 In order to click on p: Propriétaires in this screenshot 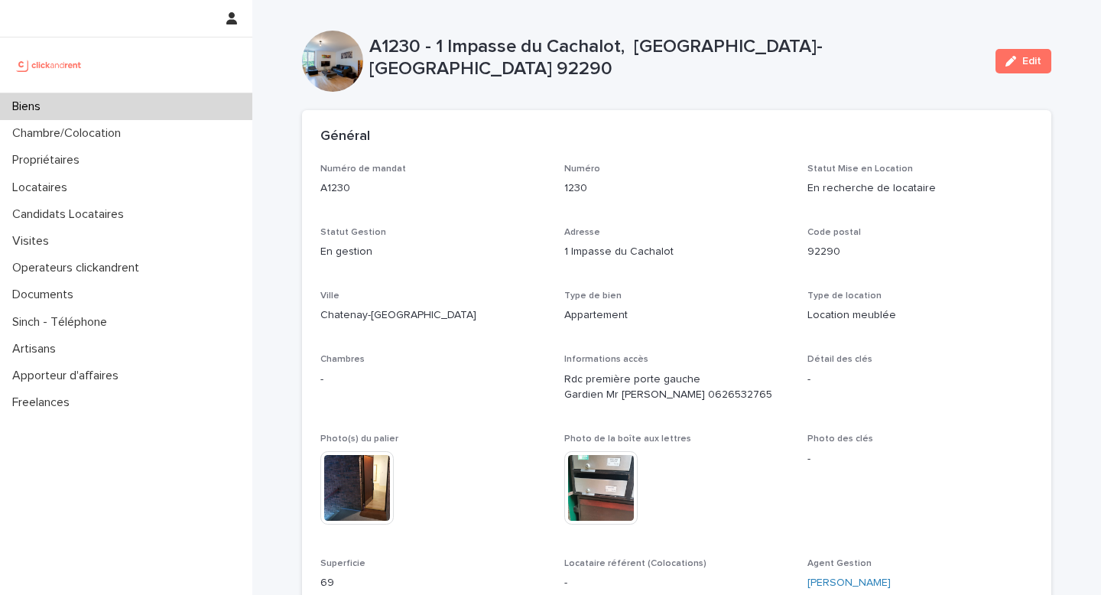, I will do `click(49, 160)`.